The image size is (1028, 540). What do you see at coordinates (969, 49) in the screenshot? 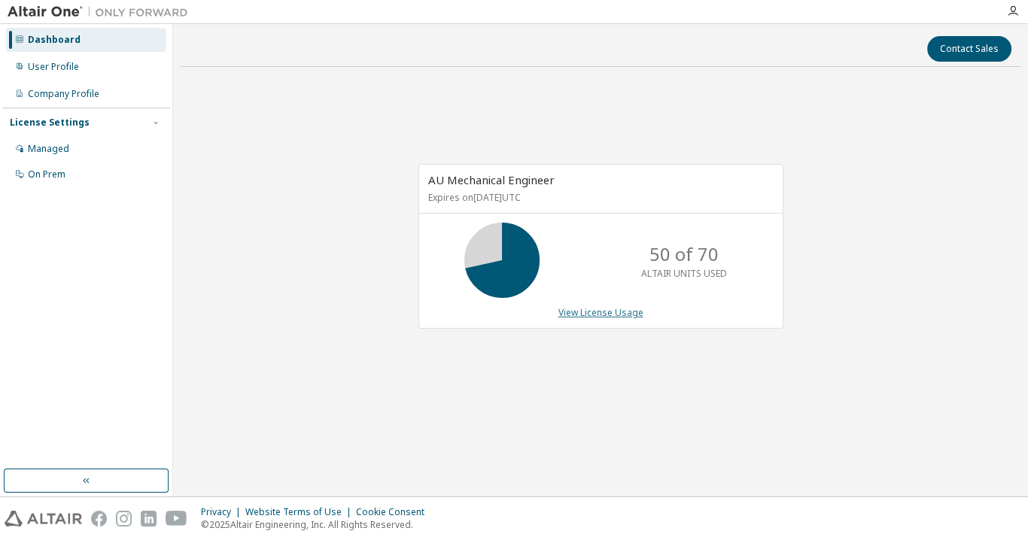
I see `button: Contact Sales` at bounding box center [969, 49].